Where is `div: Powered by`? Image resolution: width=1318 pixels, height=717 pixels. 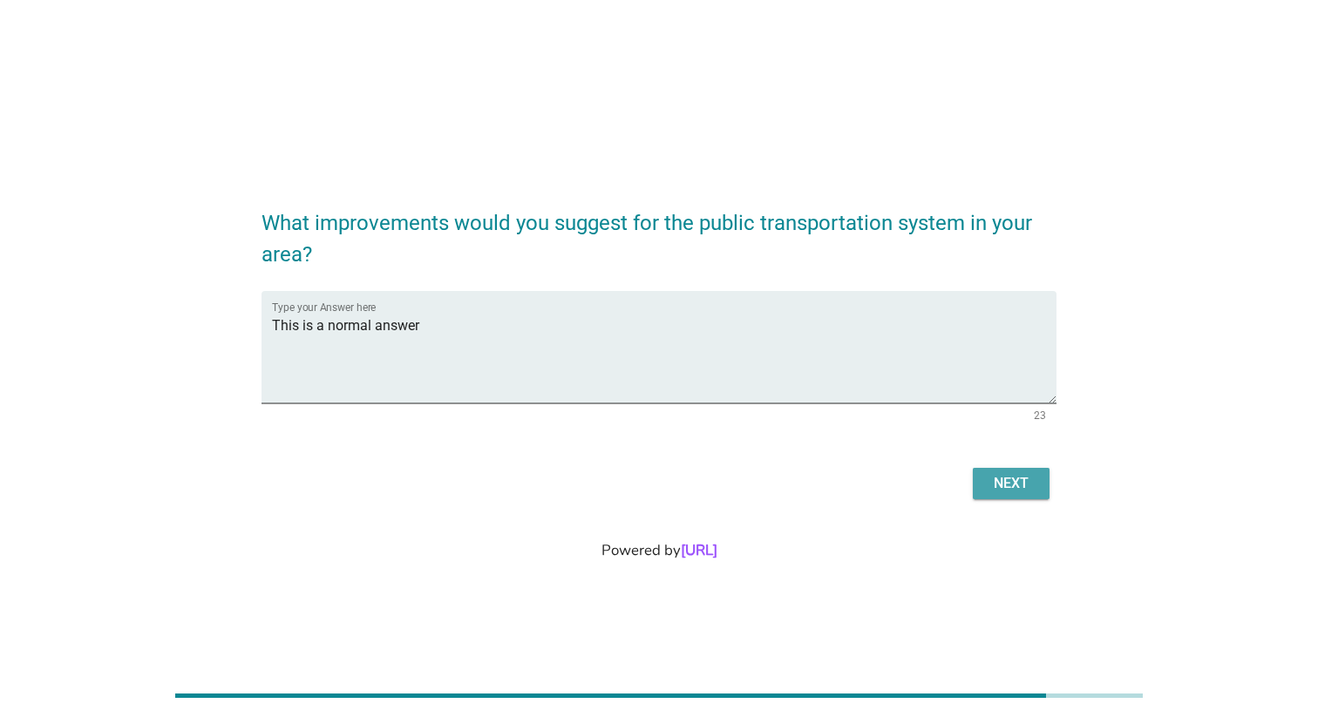
div: Powered by is located at coordinates (659, 550).